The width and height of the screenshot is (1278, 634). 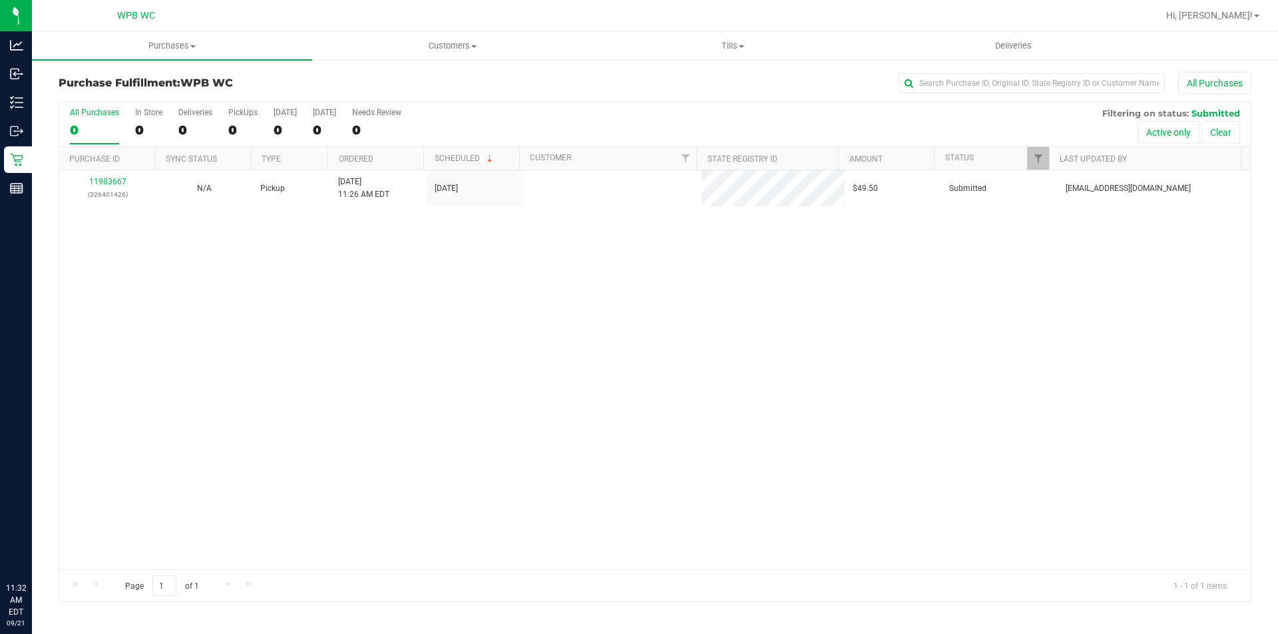 I want to click on h3: Purchase Fulfillment:, so click(x=257, y=83).